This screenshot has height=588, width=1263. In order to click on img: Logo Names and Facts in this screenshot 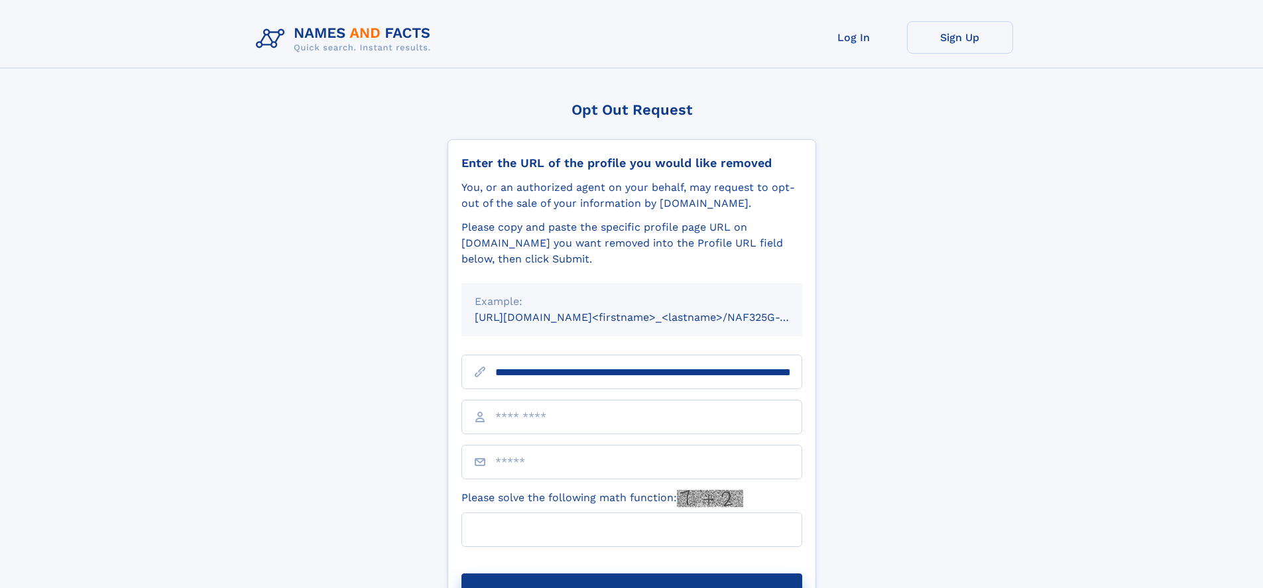, I will do `click(346, 39)`.